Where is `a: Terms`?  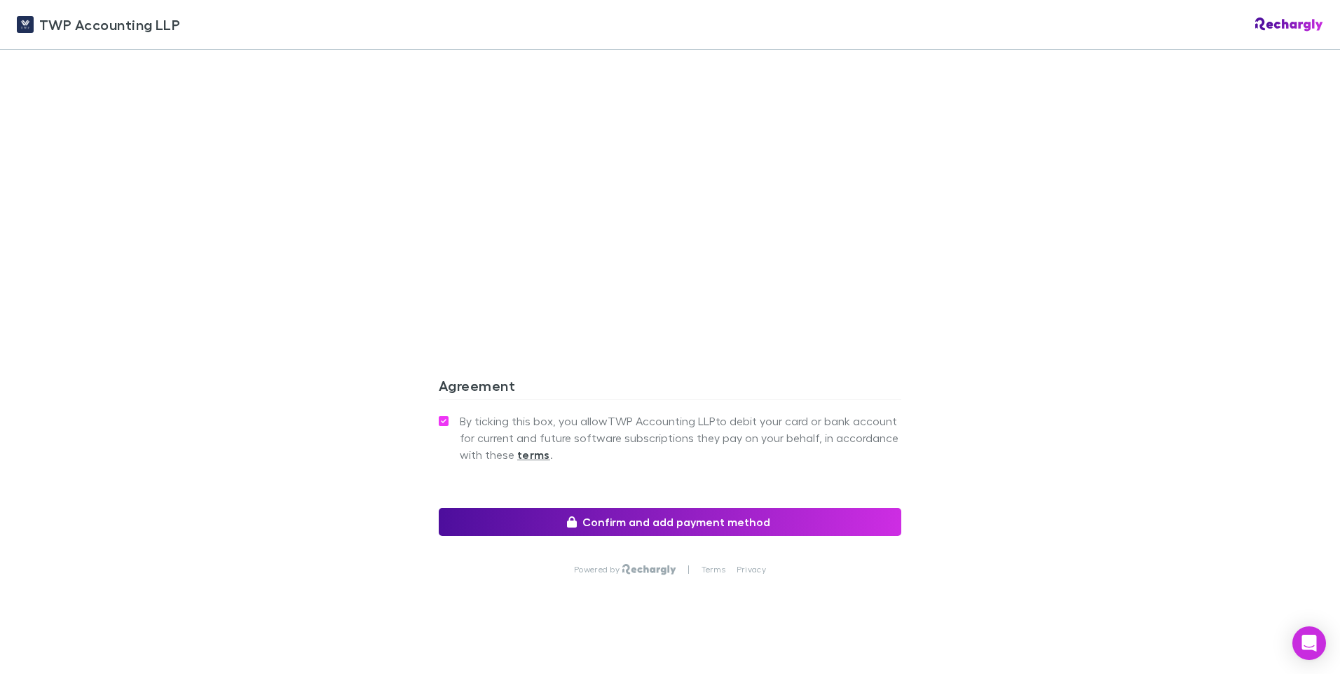 a: Terms is located at coordinates (714, 570).